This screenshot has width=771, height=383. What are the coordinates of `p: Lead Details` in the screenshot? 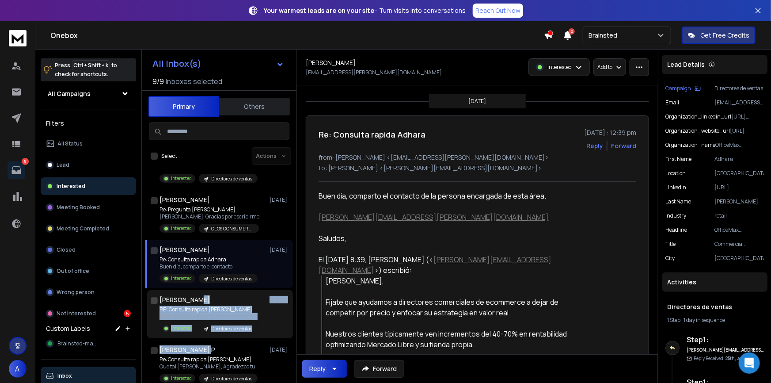 It's located at (686, 65).